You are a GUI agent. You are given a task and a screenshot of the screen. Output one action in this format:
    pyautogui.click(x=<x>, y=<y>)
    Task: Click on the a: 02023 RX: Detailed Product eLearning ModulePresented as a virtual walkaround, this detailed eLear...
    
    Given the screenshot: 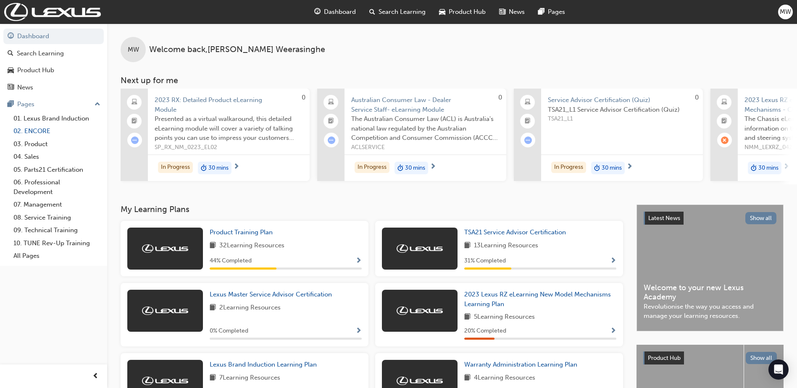 What is the action you would take?
    pyautogui.click(x=215, y=135)
    